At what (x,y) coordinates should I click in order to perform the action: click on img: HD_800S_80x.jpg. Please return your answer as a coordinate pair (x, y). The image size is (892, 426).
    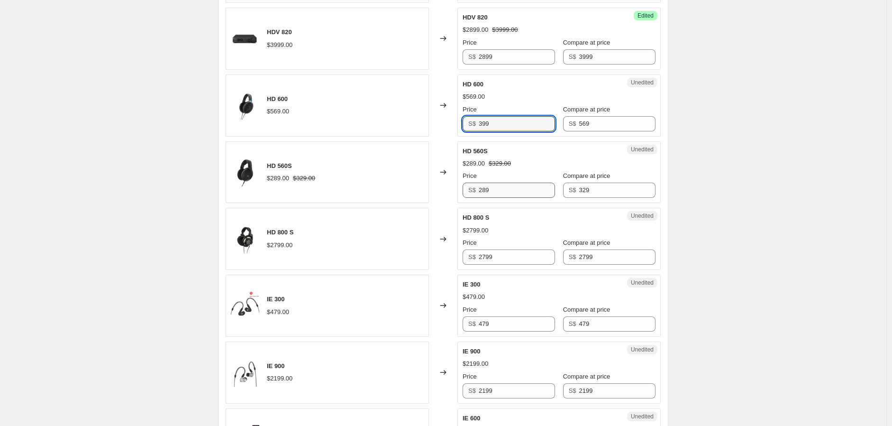
    Looking at the image, I should click on (245, 239).